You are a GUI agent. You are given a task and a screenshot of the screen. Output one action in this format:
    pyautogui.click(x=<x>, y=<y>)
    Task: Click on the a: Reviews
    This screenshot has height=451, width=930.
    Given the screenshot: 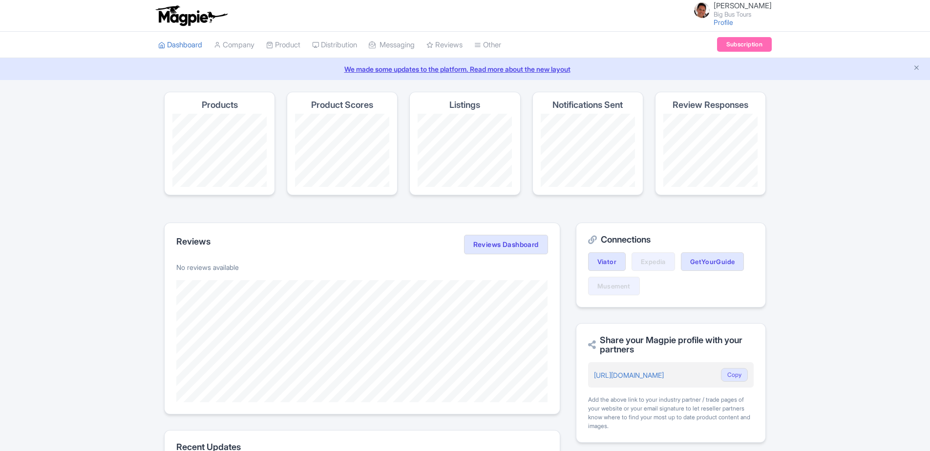 What is the action you would take?
    pyautogui.click(x=445, y=45)
    